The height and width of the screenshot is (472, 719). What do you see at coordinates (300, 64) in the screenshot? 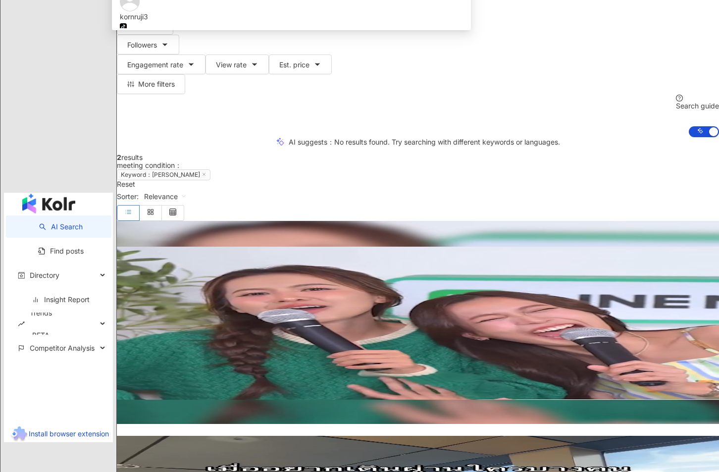
I see `button: Est. price` at bounding box center [300, 64].